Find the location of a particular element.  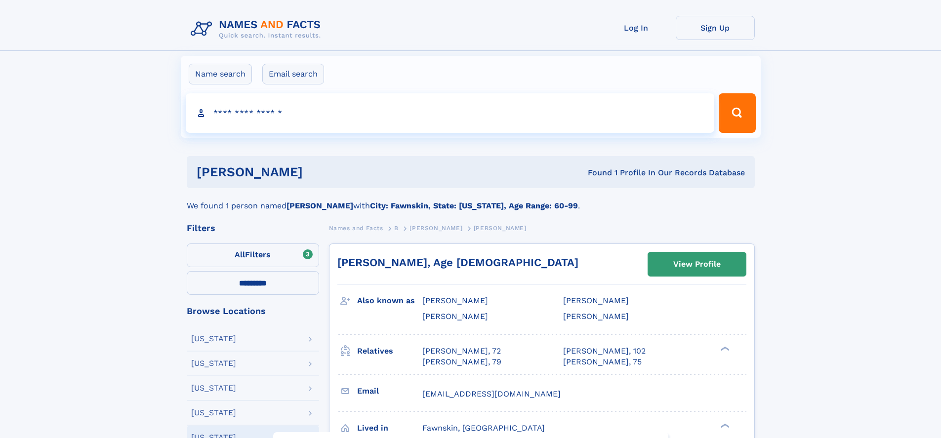

label: Filters is located at coordinates (253, 255).